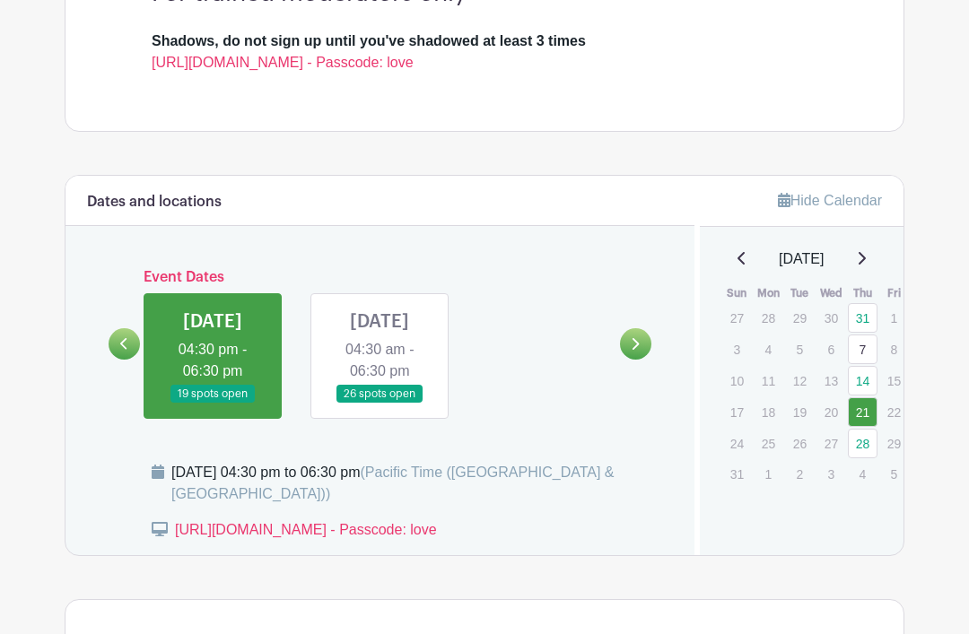  Describe the element at coordinates (862, 381) in the screenshot. I see `a: 14` at that location.